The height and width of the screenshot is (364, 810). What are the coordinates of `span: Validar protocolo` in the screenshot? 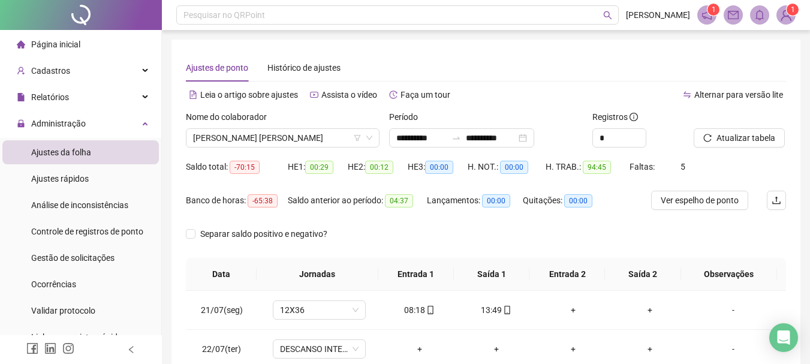 It's located at (63, 310).